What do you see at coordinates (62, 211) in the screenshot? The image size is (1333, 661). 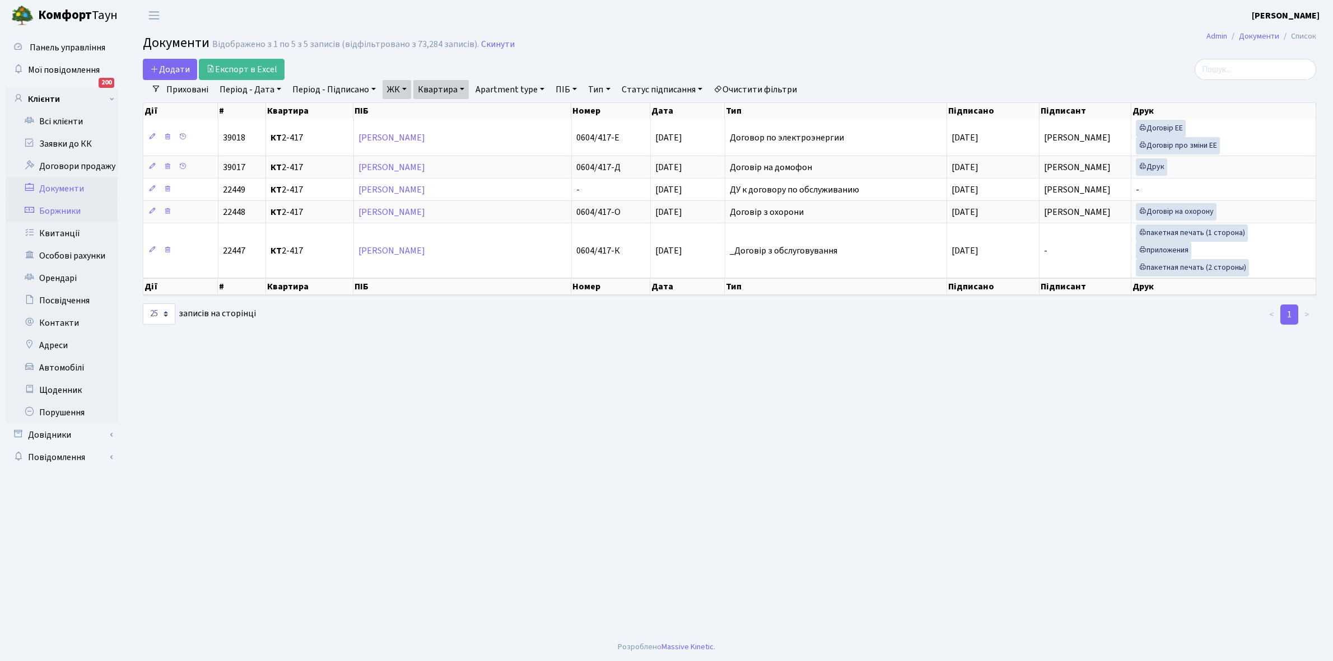 I see `a: Боржники` at bounding box center [62, 211].